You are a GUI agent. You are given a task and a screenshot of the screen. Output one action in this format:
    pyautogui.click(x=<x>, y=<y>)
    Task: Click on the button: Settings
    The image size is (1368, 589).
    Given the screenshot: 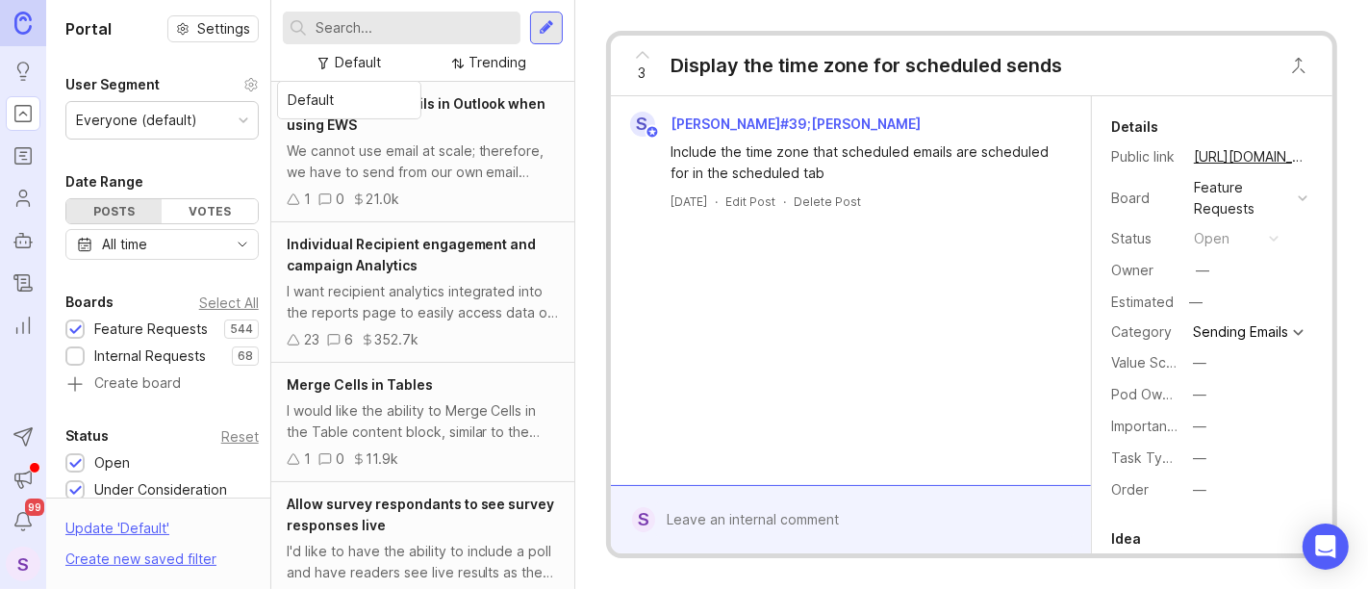 What is the action you would take?
    pyautogui.click(x=213, y=29)
    